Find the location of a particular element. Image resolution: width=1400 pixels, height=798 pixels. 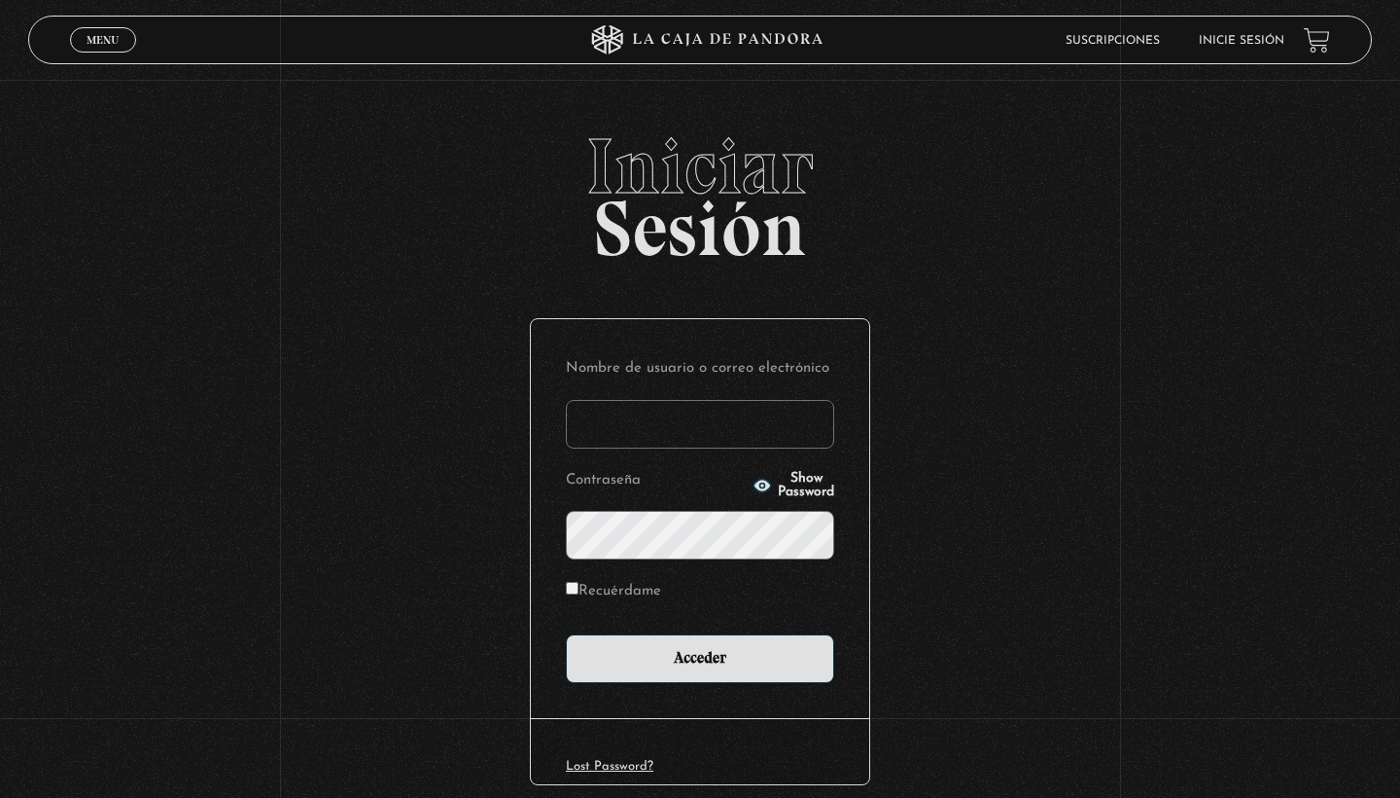

a: Suscripciones is located at coordinates (1113, 41).